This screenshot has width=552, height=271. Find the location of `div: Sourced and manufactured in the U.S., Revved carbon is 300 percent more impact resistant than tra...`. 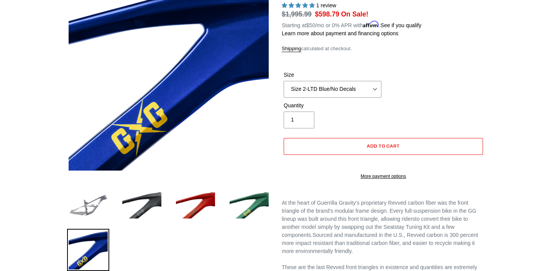

div: Sourced and manufactured in the U.S., Revved carbon is 300 percent more impact resistant than tra... is located at coordinates (383, 227).